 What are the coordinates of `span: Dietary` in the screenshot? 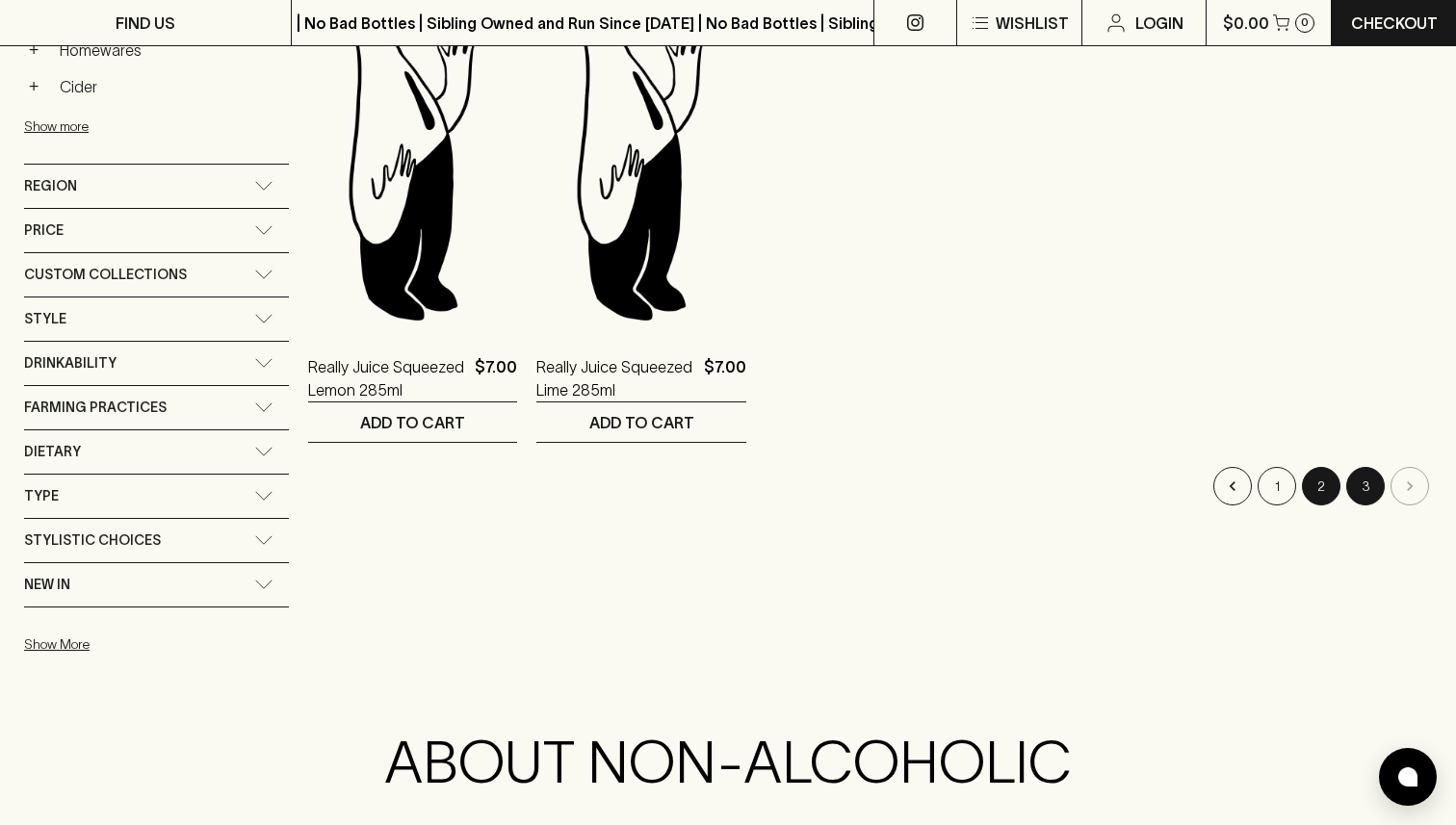 It's located at (52, 451).